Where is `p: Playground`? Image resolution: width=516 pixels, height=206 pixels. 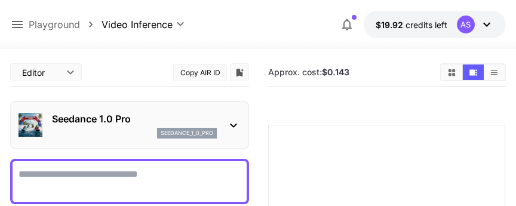 p: Playground is located at coordinates (54, 24).